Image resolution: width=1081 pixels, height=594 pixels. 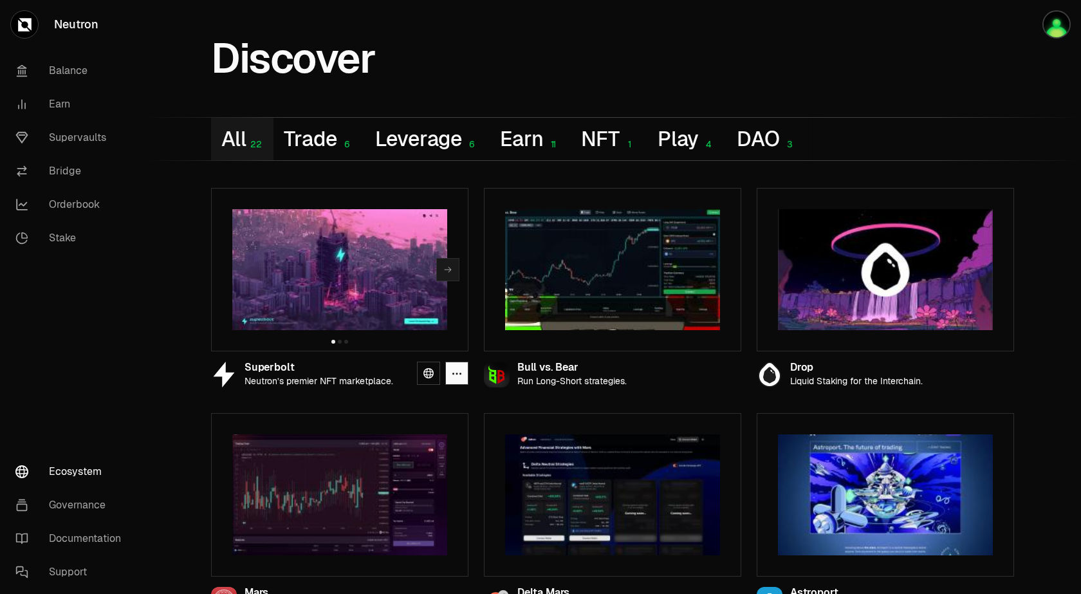 What do you see at coordinates (72, 238) in the screenshot?
I see `a: Stake` at bounding box center [72, 238].